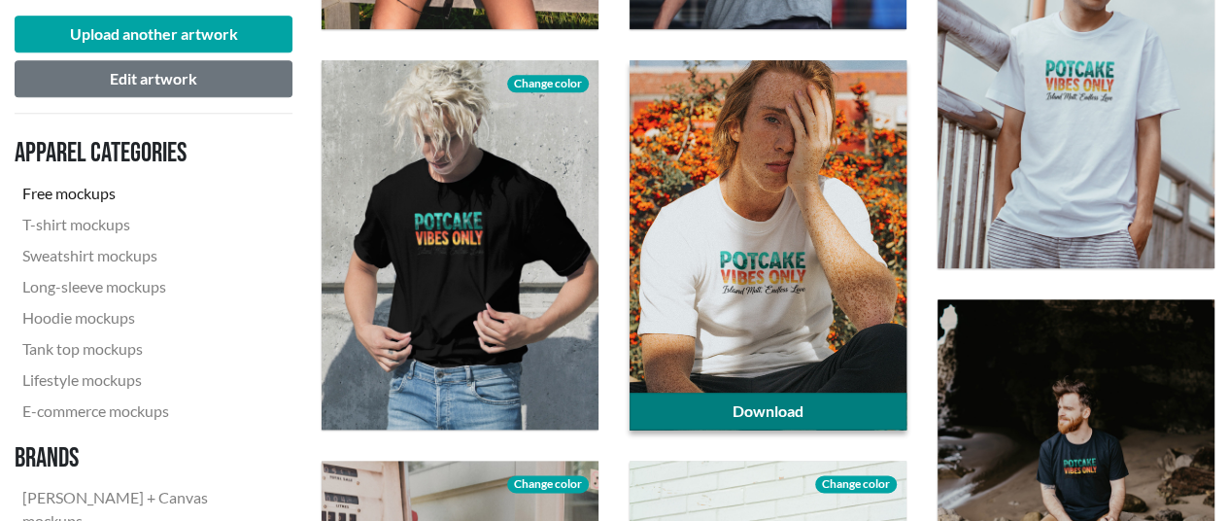  I want to click on a: Tank top mockups, so click(146, 349).